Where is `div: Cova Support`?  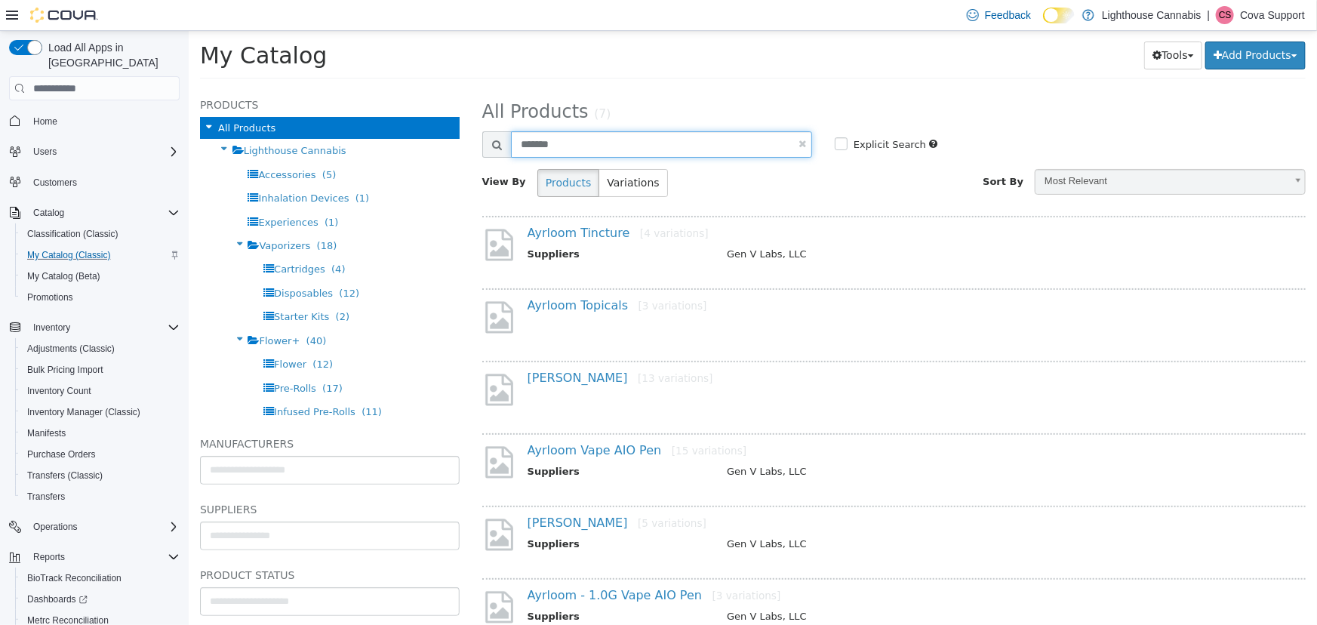
div: Cova Support is located at coordinates (1225, 15).